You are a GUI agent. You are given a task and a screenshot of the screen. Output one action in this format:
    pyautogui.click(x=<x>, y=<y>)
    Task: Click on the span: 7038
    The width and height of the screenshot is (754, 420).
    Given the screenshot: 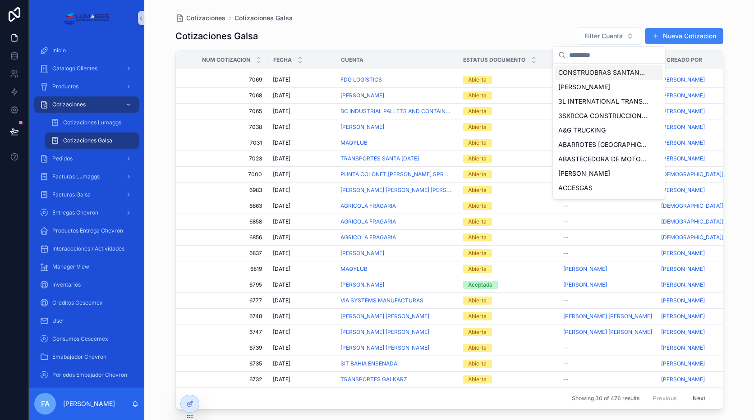 What is the action you would take?
    pyautogui.click(x=224, y=127)
    